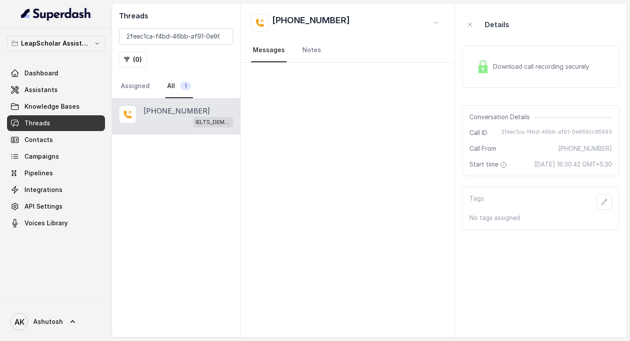  Describe the element at coordinates (42, 156) in the screenshot. I see `span: Campaigns` at that location.